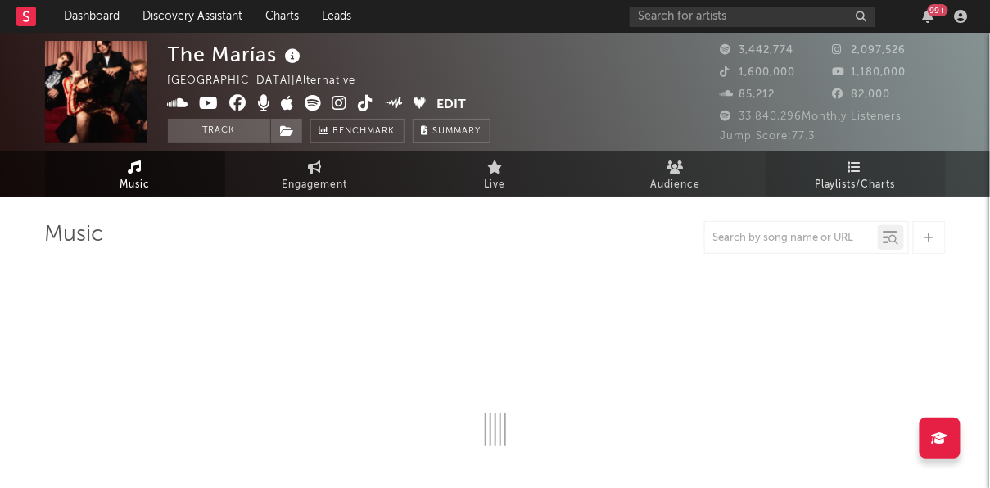 This screenshot has height=488, width=990. Describe the element at coordinates (870, 50) in the screenshot. I see `span: 2,097,526` at that location.